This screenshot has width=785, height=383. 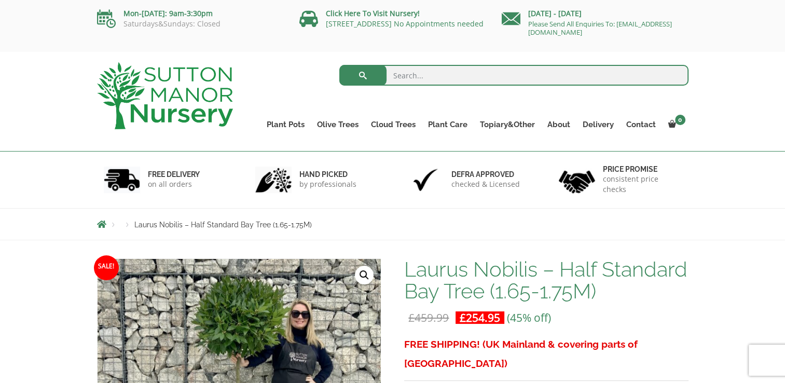 I want to click on p: on all orders, so click(x=174, y=184).